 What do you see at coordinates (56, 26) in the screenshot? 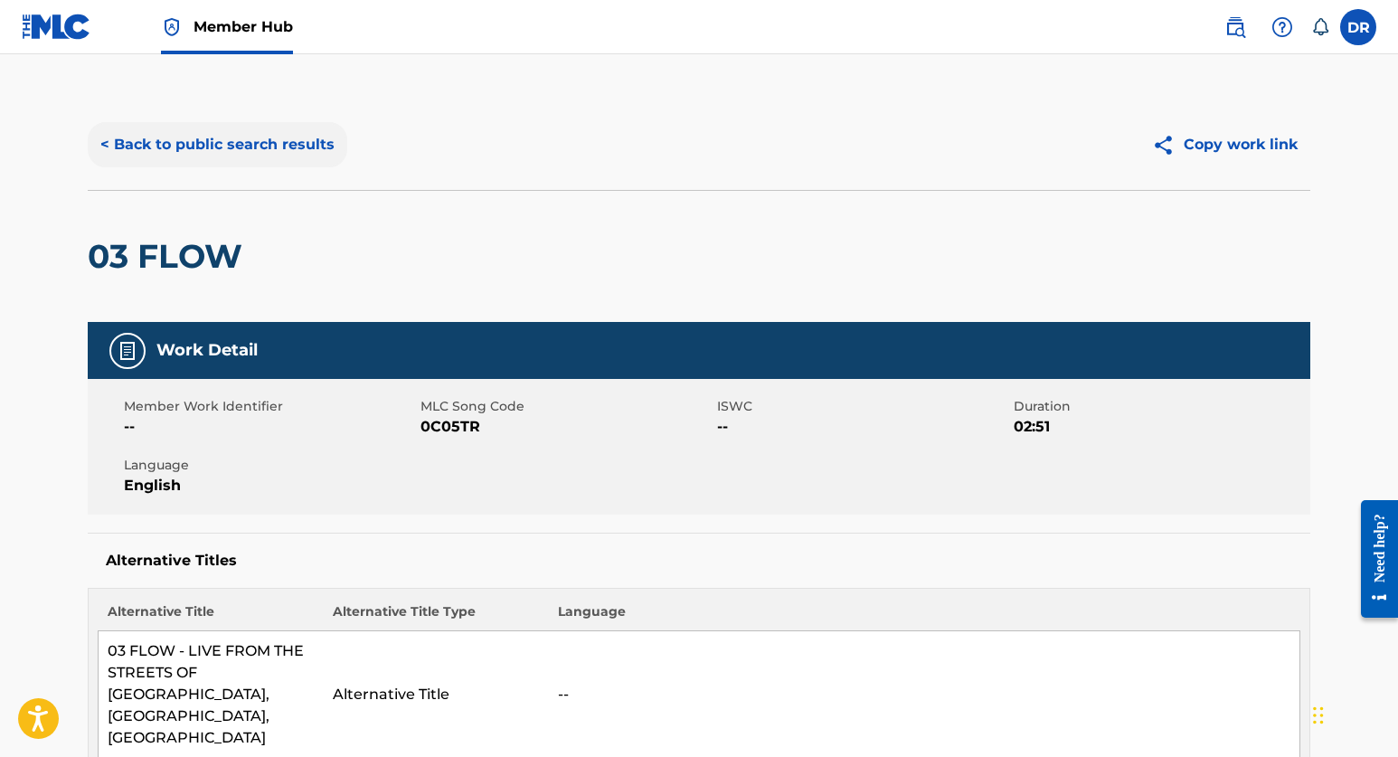
I see `img: MLC Logo` at bounding box center [56, 26].